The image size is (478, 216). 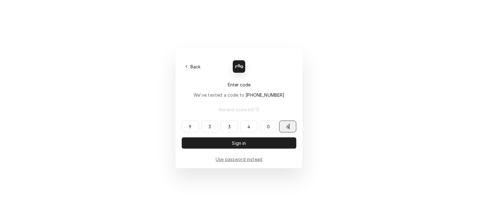 I want to click on button: Resend code in0:13, so click(x=239, y=110).